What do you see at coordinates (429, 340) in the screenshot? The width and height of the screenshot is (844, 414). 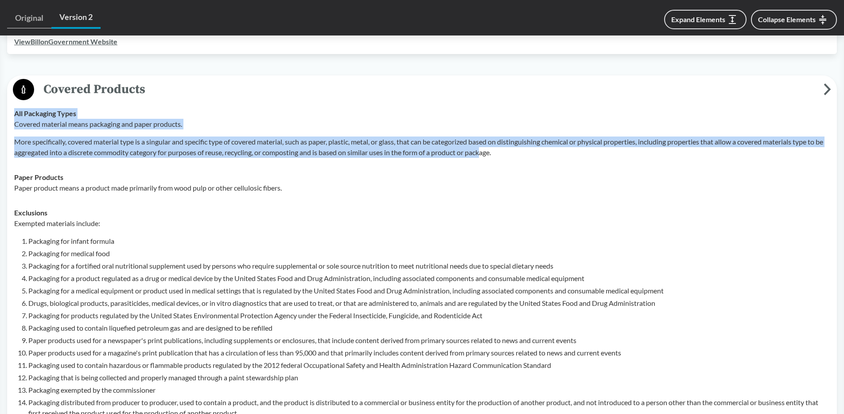 I see `li: Paper products used for a newspaper's print publications, including supplements or enclosures, th...` at bounding box center [429, 340].